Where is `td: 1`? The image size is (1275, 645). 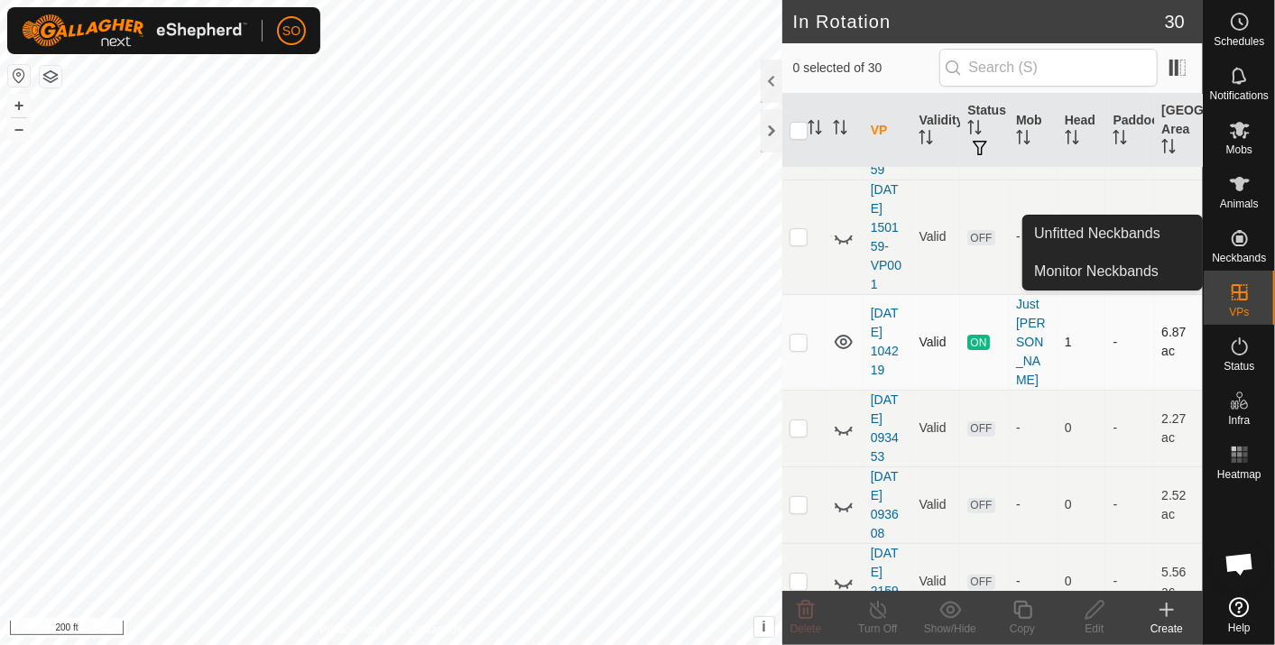 td: 1 is located at coordinates (1082, 342).